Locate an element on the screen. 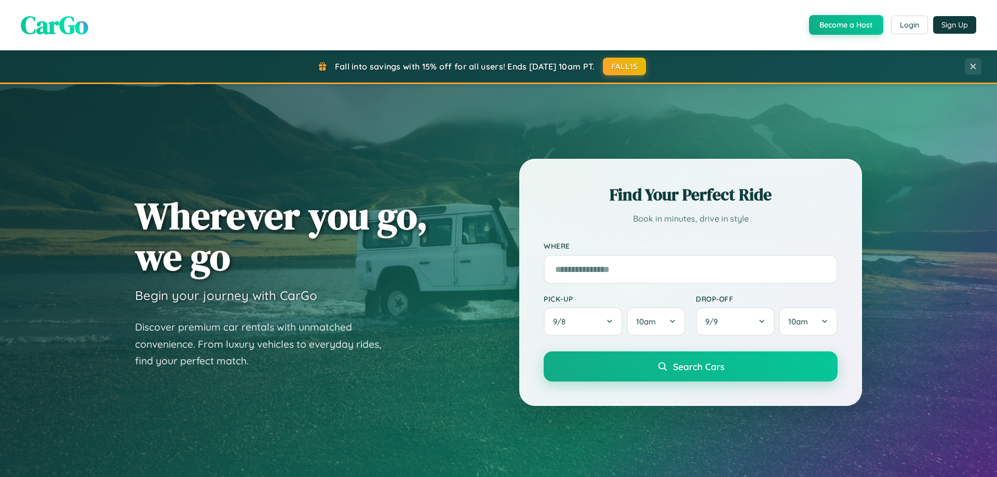 The height and width of the screenshot is (477, 997). h1: Wherever you go, we go is located at coordinates (282, 236).